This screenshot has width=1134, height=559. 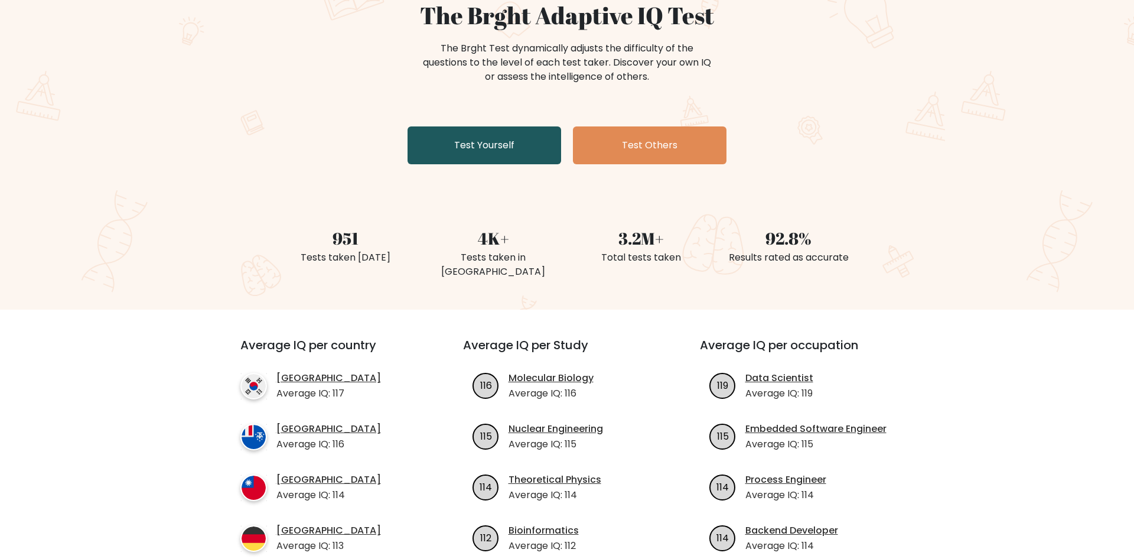 I want to click on h3: Average IQ per occupation, so click(x=804, y=352).